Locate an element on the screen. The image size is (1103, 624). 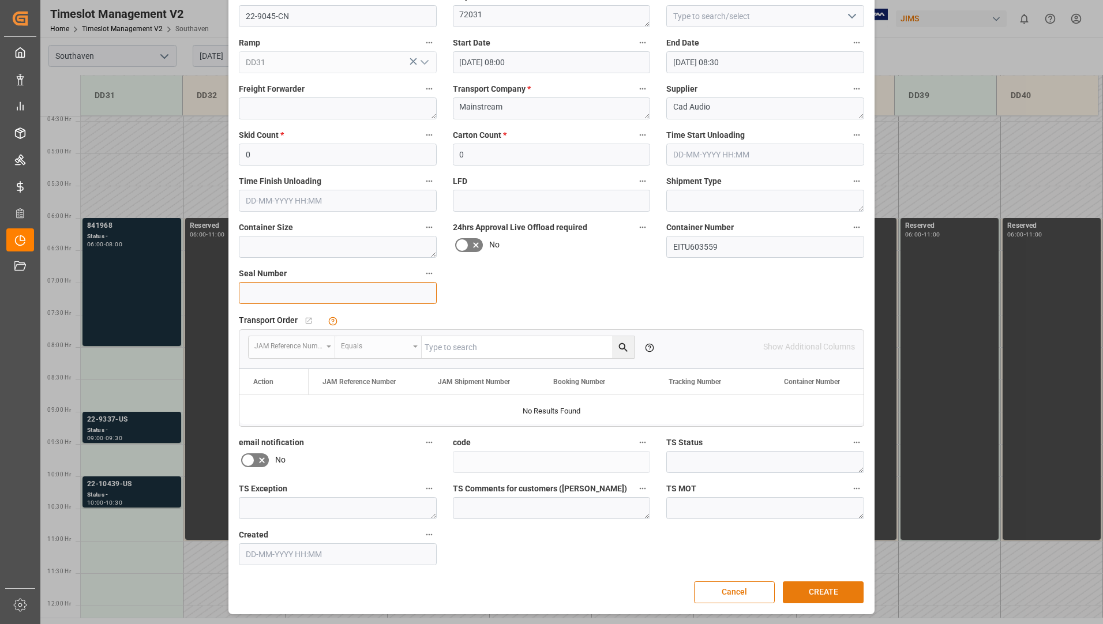
button: Time Start Unloading is located at coordinates (857, 135).